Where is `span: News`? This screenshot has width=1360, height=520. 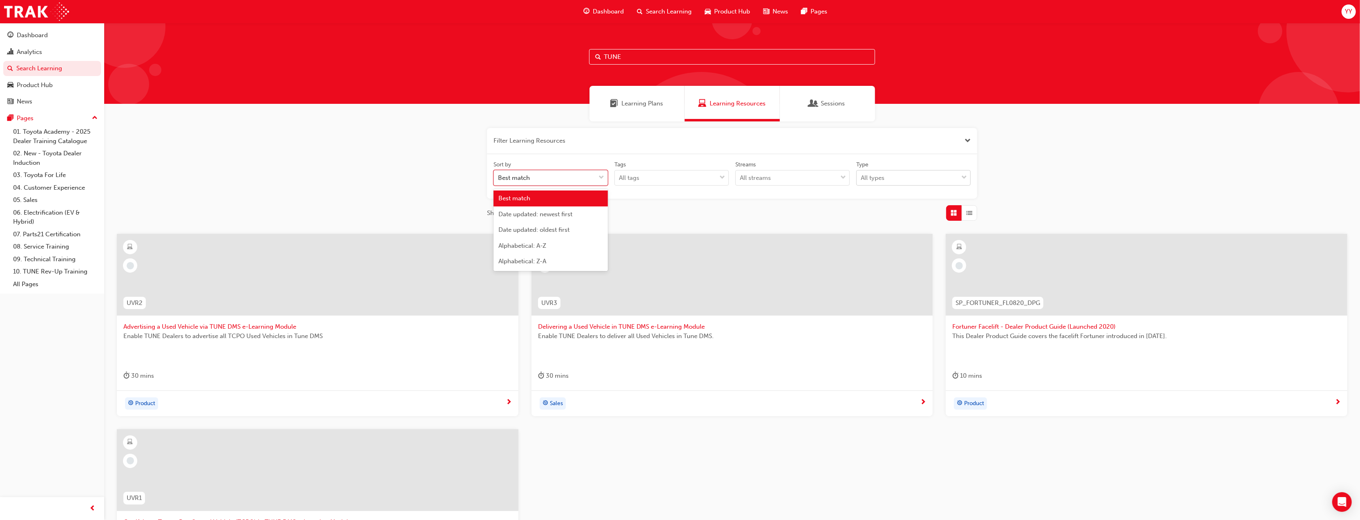
span: News is located at coordinates (780, 11).